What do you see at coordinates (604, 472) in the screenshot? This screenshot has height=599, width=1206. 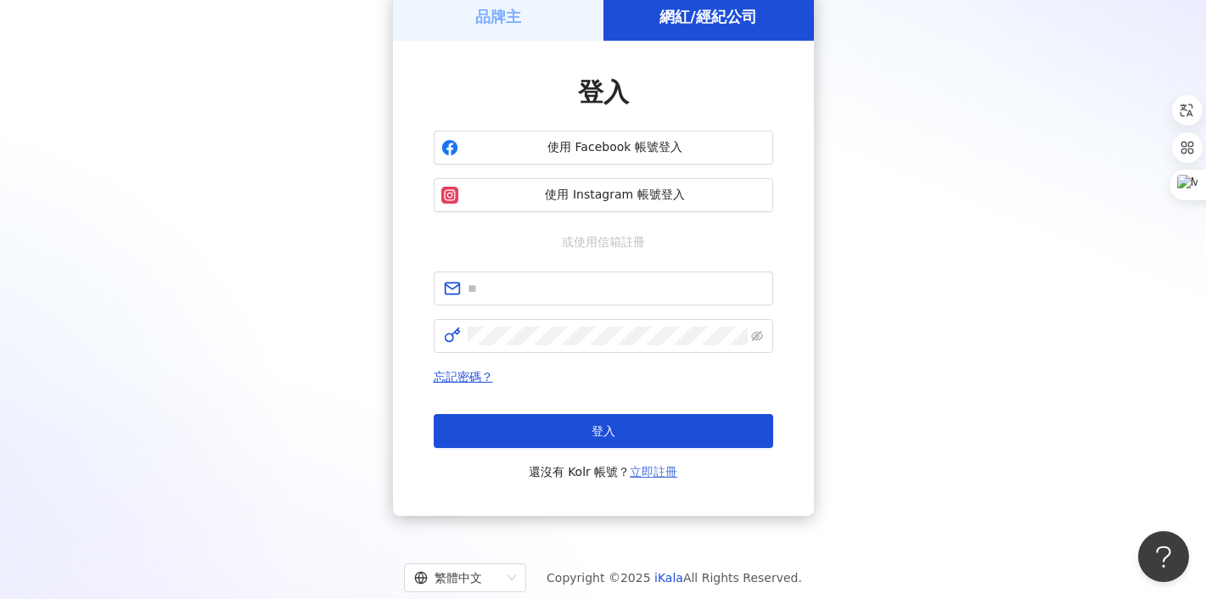 I see `span: 還沒有 Kolr 帳號？` at bounding box center [604, 472].